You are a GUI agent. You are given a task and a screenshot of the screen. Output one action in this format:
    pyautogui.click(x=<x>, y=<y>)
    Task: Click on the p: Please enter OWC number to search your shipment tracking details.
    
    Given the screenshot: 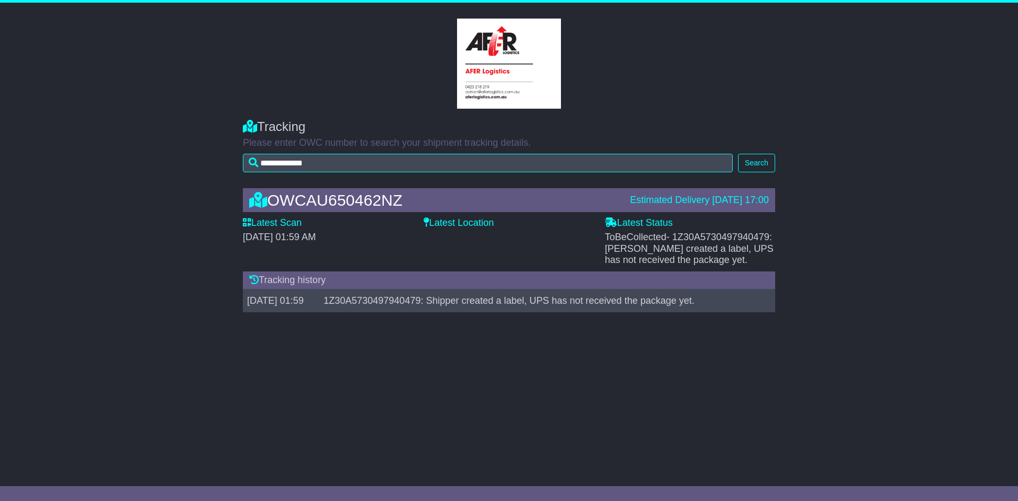 What is the action you would take?
    pyautogui.click(x=509, y=143)
    